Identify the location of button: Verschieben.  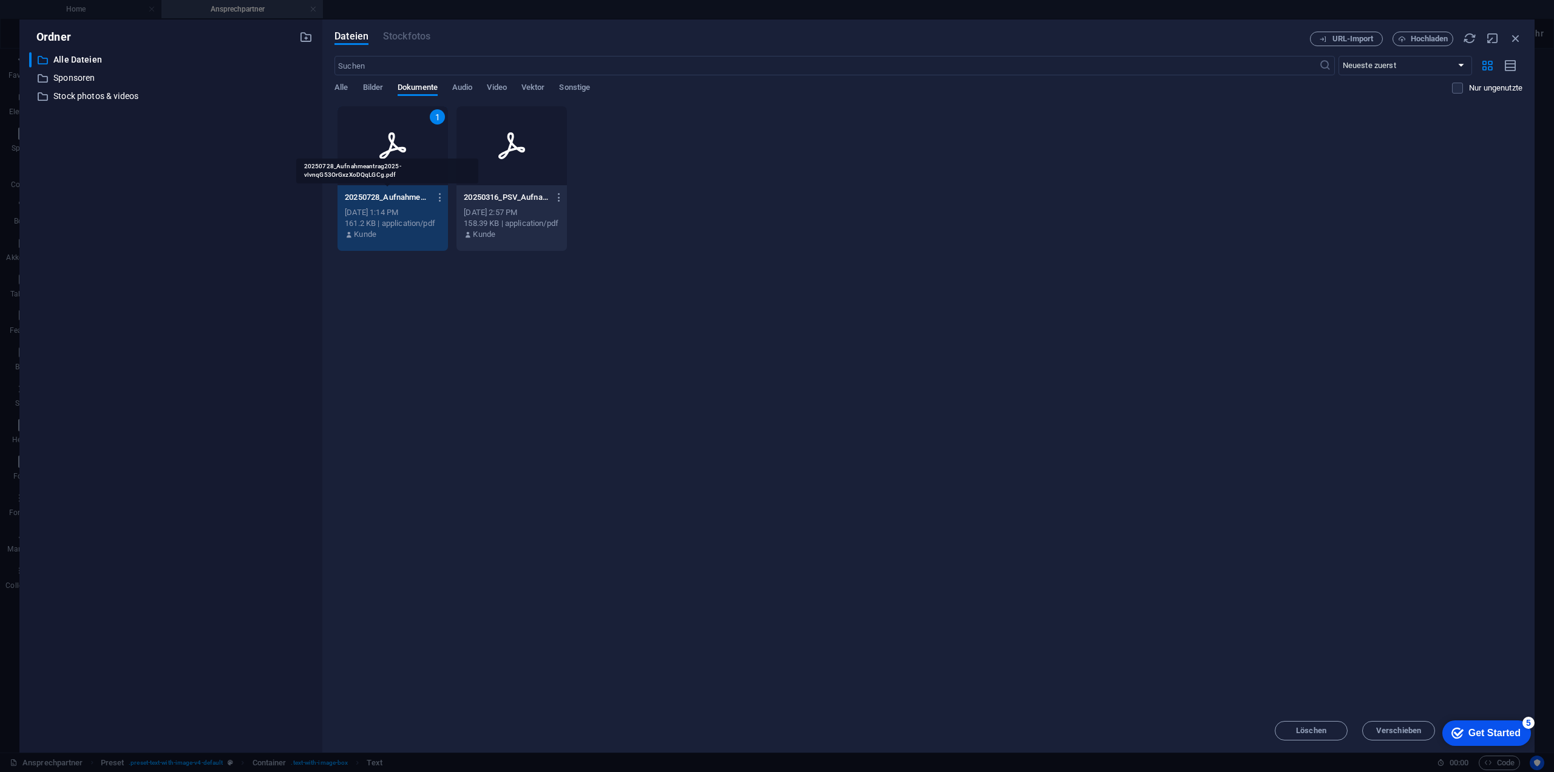
(1399, 730).